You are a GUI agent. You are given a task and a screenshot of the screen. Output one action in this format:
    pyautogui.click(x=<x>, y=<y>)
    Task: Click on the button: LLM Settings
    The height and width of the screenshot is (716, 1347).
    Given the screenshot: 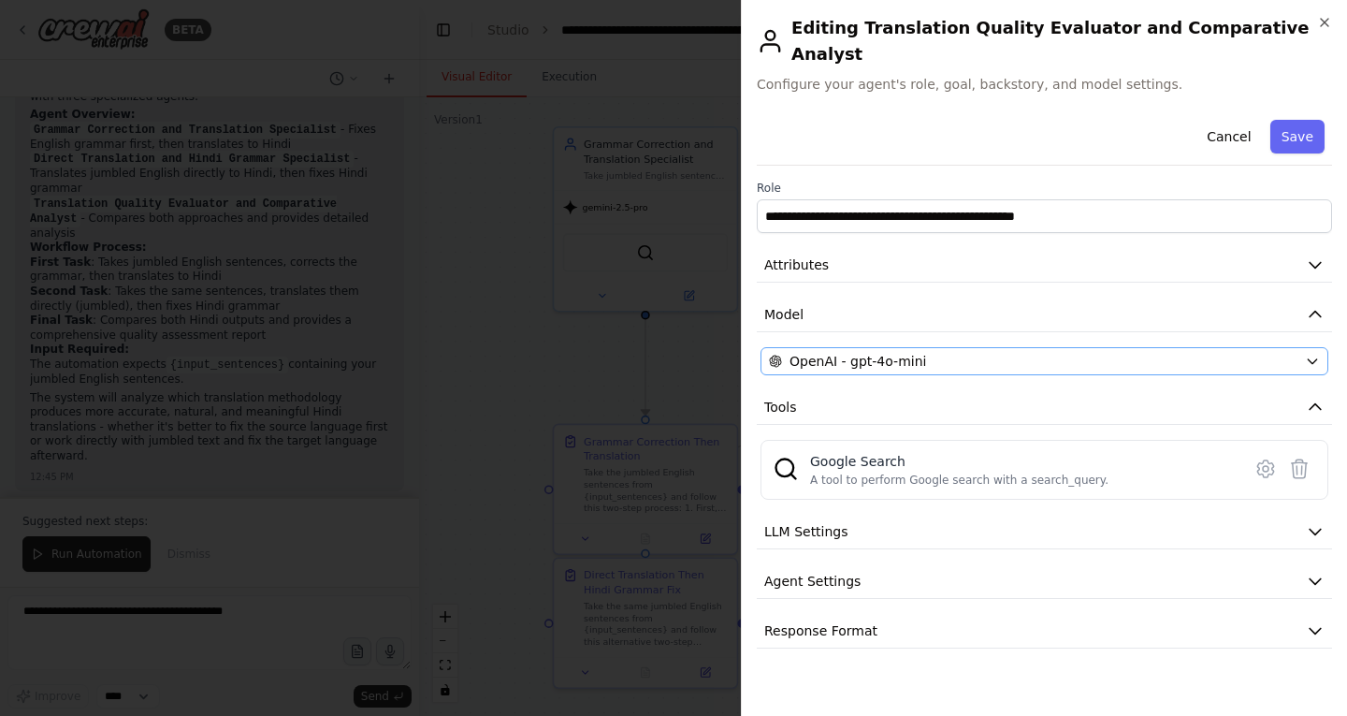 What is the action you would take?
    pyautogui.click(x=1044, y=531)
    